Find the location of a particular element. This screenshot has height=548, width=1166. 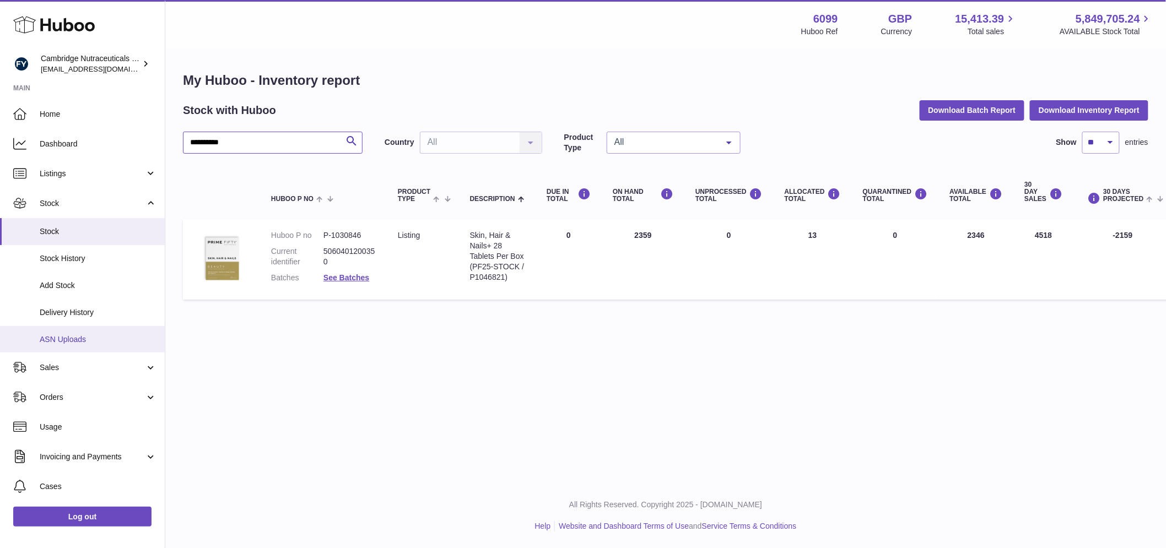

span: entries is located at coordinates (1137, 142).